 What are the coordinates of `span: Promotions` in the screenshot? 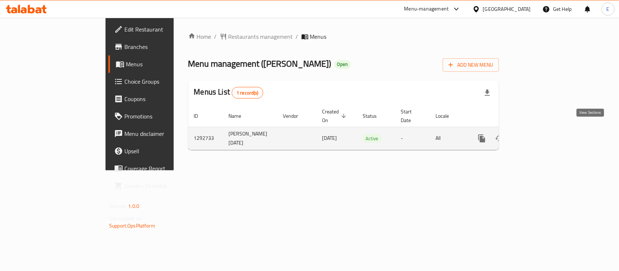 It's located at (163, 116).